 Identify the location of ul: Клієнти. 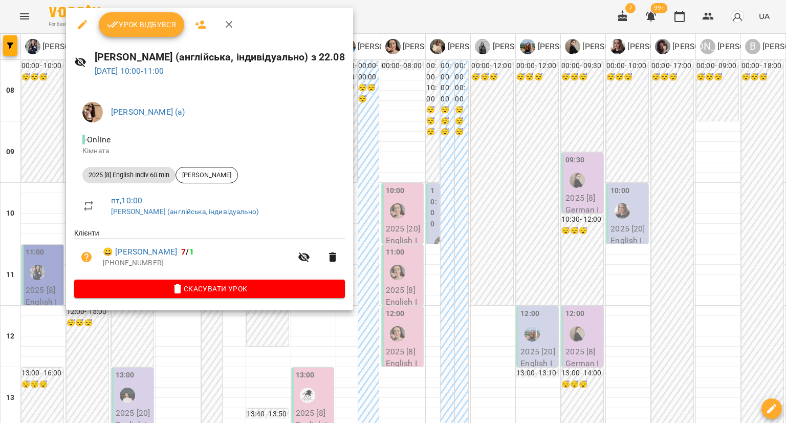
(209, 253).